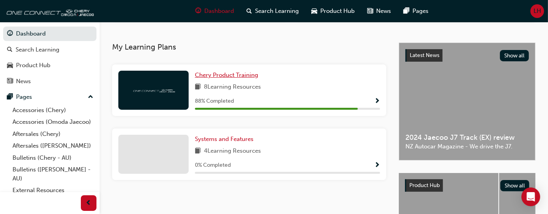  I want to click on span: Systems and Features, so click(224, 139).